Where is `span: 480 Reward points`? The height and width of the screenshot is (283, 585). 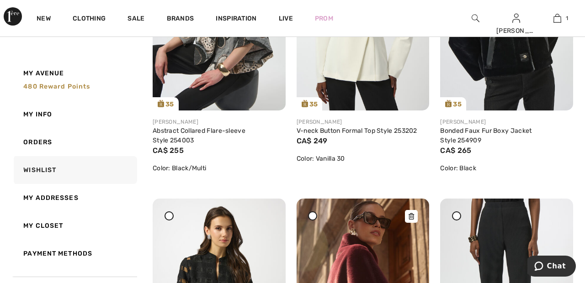
span: 480 Reward points is located at coordinates (57, 86).